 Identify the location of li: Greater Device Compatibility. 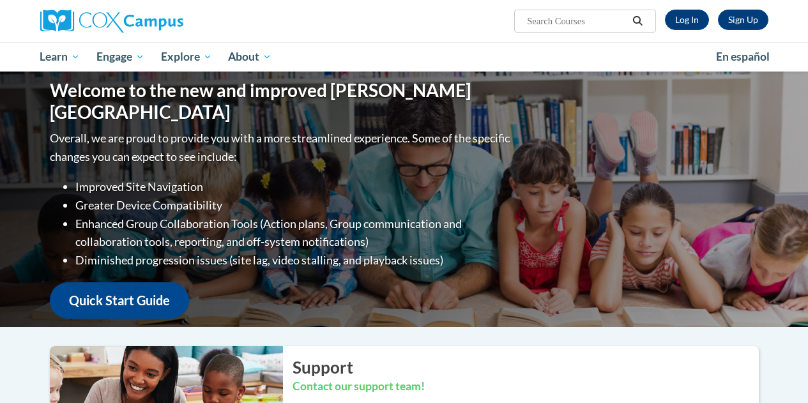
(294, 205).